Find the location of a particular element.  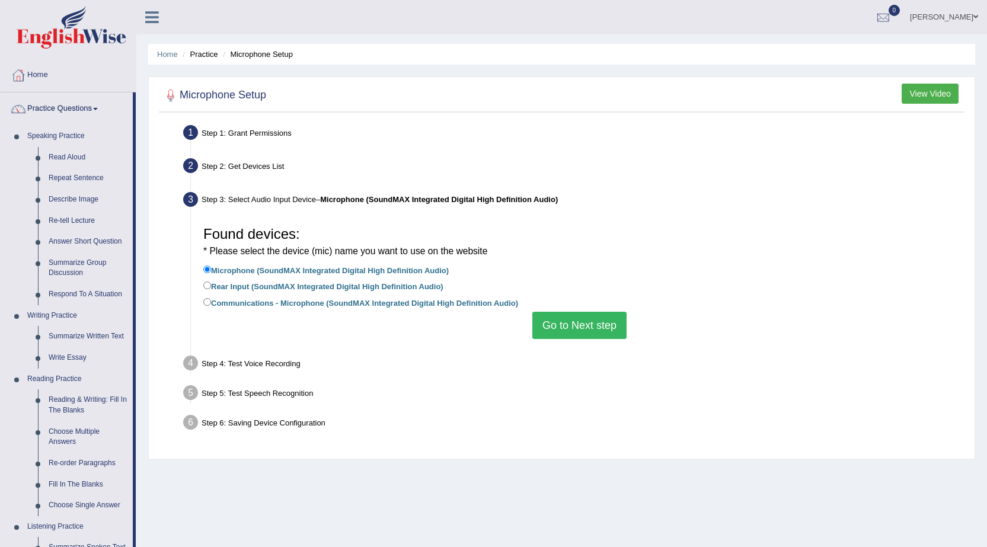

label: Rear Input (SoundMAX Integrated Digital High Definition Audio) is located at coordinates (323, 286).